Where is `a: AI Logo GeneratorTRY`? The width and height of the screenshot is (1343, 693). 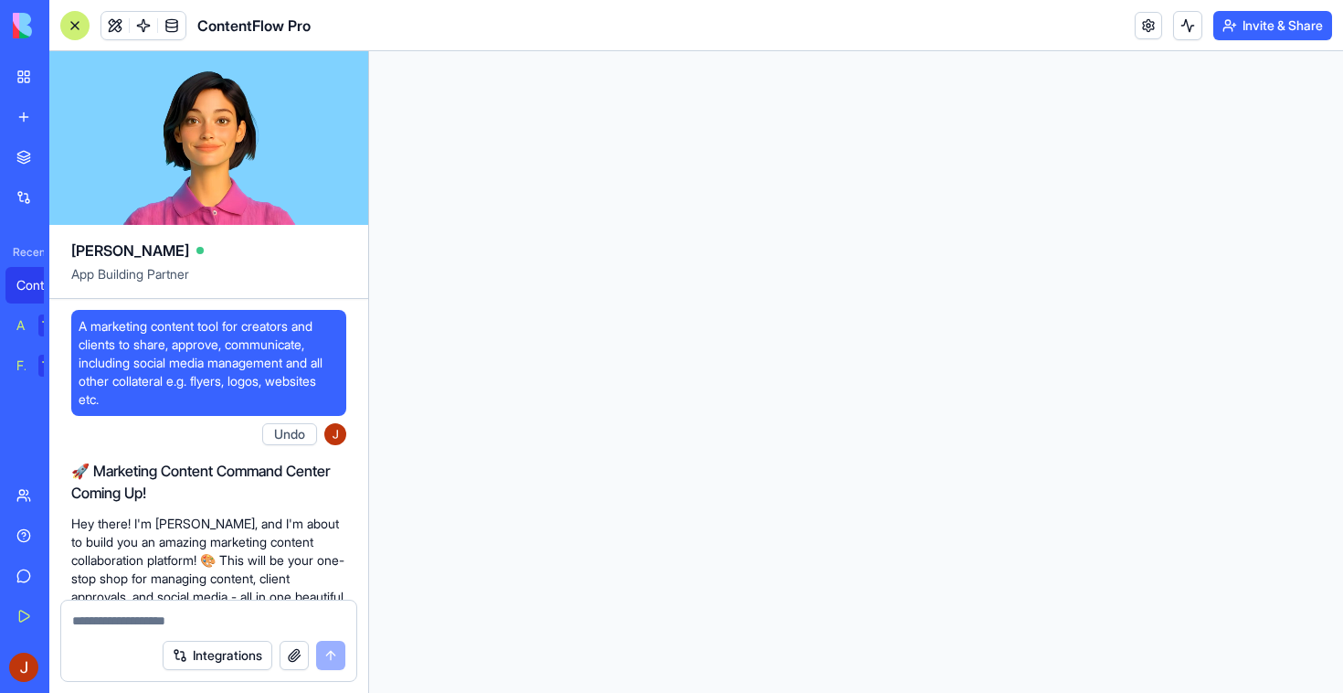 a: AI Logo GeneratorTRY is located at coordinates (42, 325).